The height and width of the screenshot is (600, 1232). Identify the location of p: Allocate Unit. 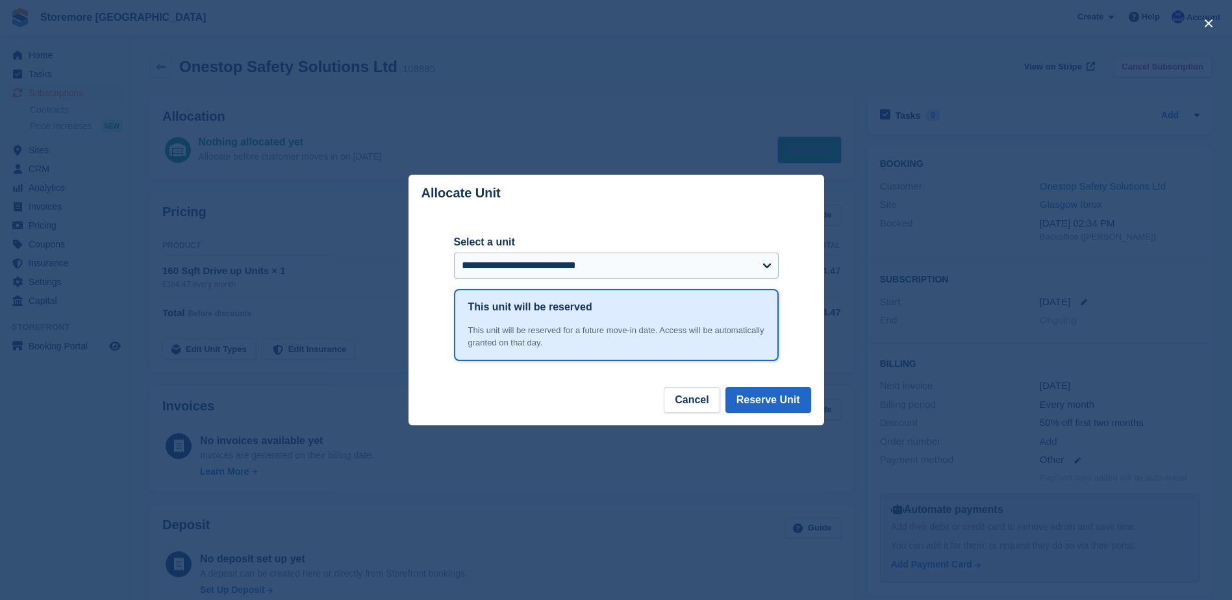
(461, 193).